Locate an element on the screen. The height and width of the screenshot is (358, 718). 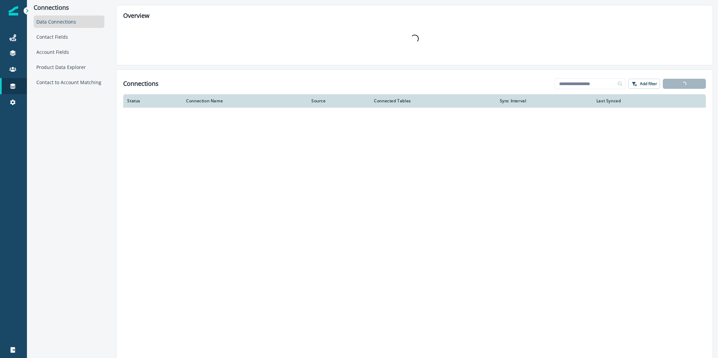
img: Inflection is located at coordinates (13, 11).